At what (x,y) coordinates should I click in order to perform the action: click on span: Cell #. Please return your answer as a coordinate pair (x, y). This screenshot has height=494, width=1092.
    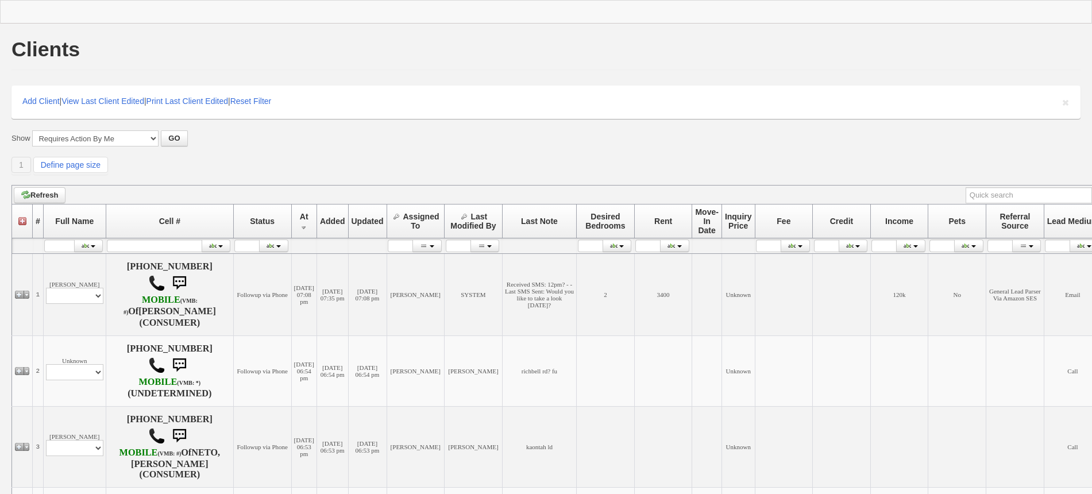
    Looking at the image, I should click on (169, 221).